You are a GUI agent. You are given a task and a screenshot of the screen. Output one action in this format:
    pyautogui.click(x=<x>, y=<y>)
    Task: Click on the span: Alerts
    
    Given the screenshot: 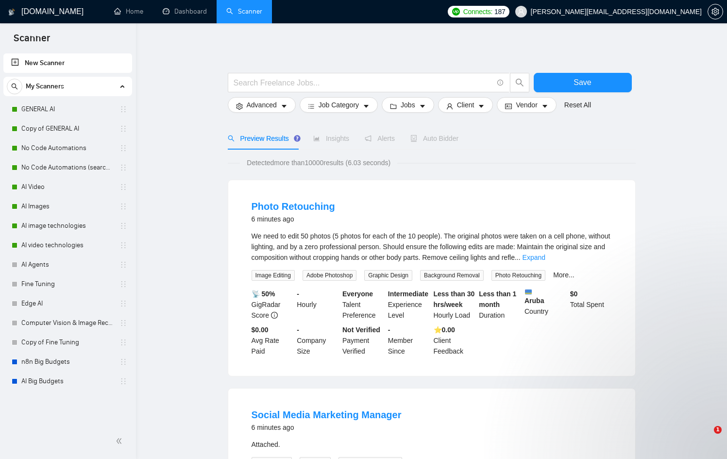 What is the action you would take?
    pyautogui.click(x=380, y=138)
    